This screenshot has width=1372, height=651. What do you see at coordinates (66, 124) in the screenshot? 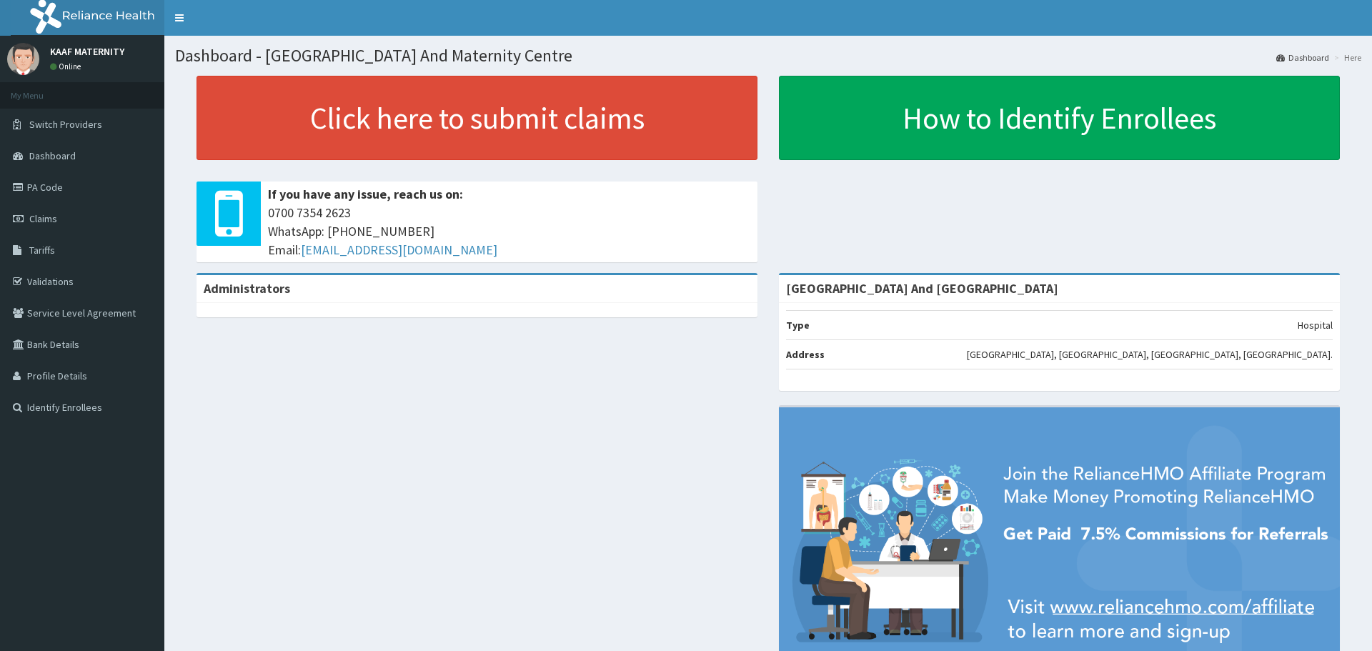
I see `span: Switch Providers` at bounding box center [66, 124].